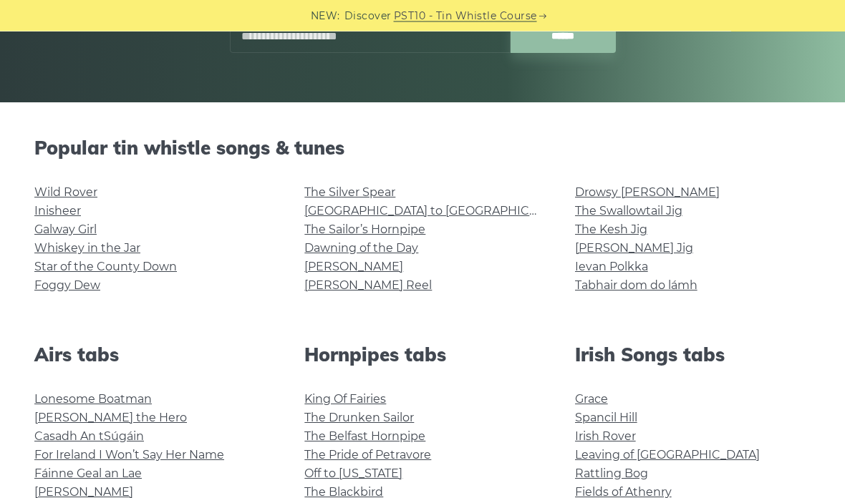 Image resolution: width=845 pixels, height=498 pixels. I want to click on a: Foggy Dew, so click(67, 286).